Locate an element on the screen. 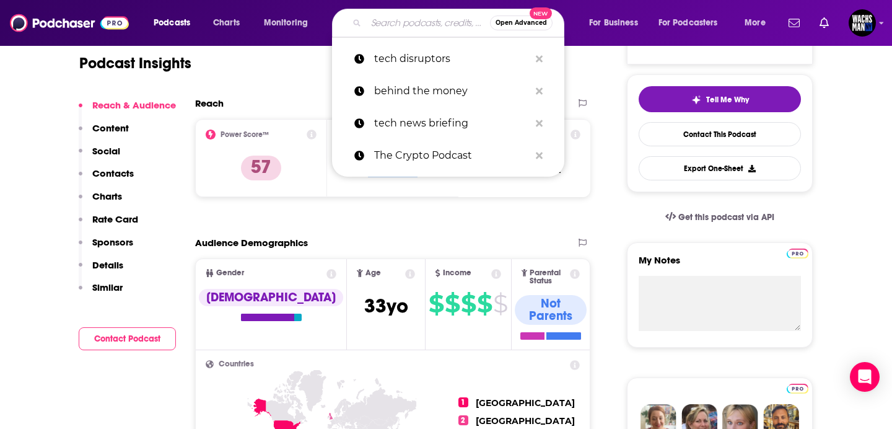  span: For Podcasters is located at coordinates (688, 23).